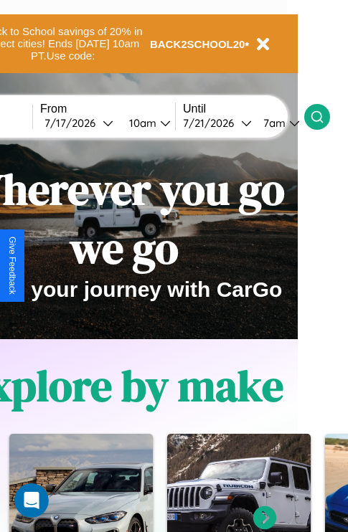  What do you see at coordinates (73, 123) in the screenshot?
I see `div: 7 / 17 / 2026` at bounding box center [73, 123].